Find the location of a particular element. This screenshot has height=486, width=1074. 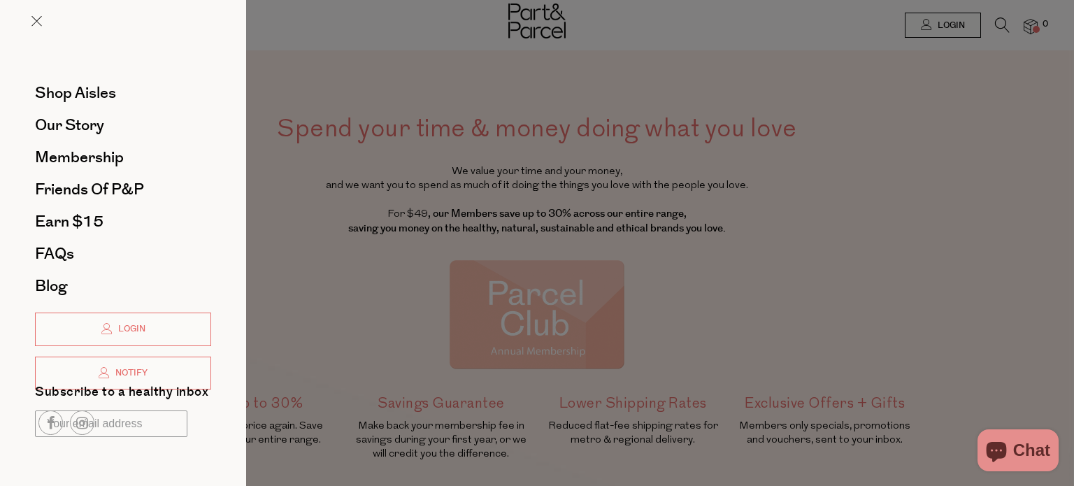

a: FAQs is located at coordinates (123, 254).